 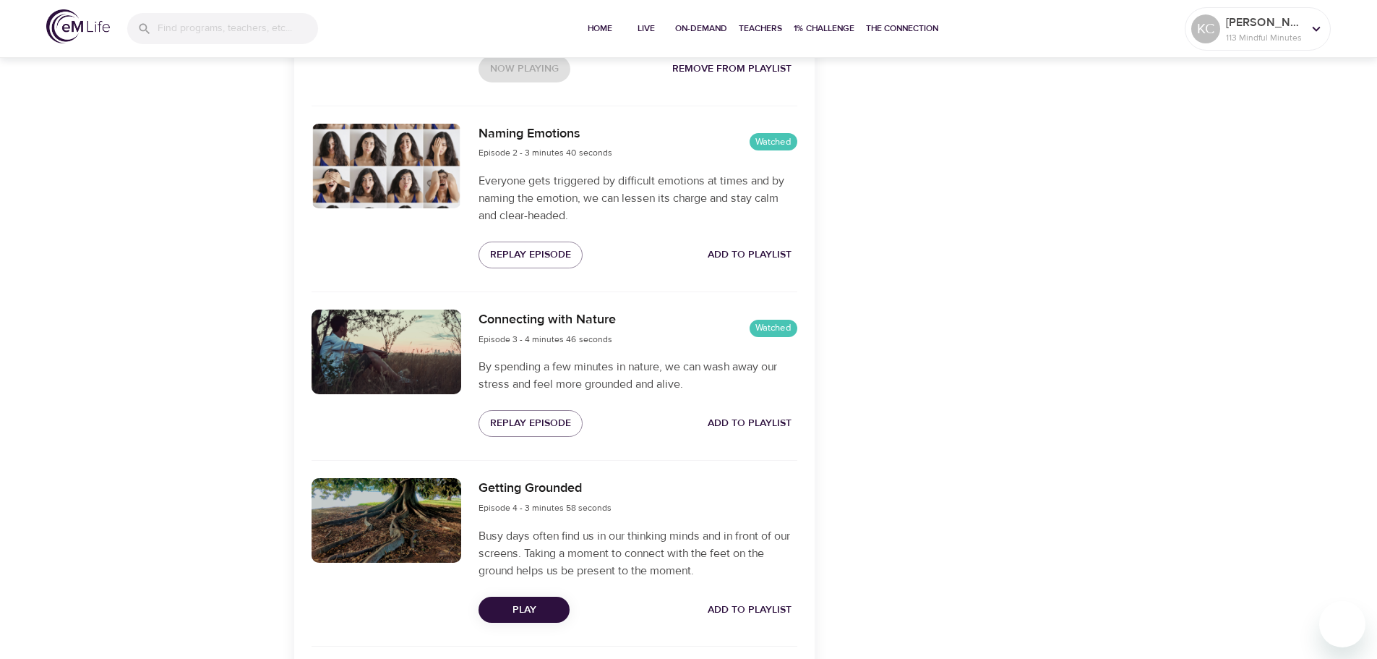 What do you see at coordinates (545, 488) in the screenshot?
I see `h6: Getting Grounded` at bounding box center [545, 488].